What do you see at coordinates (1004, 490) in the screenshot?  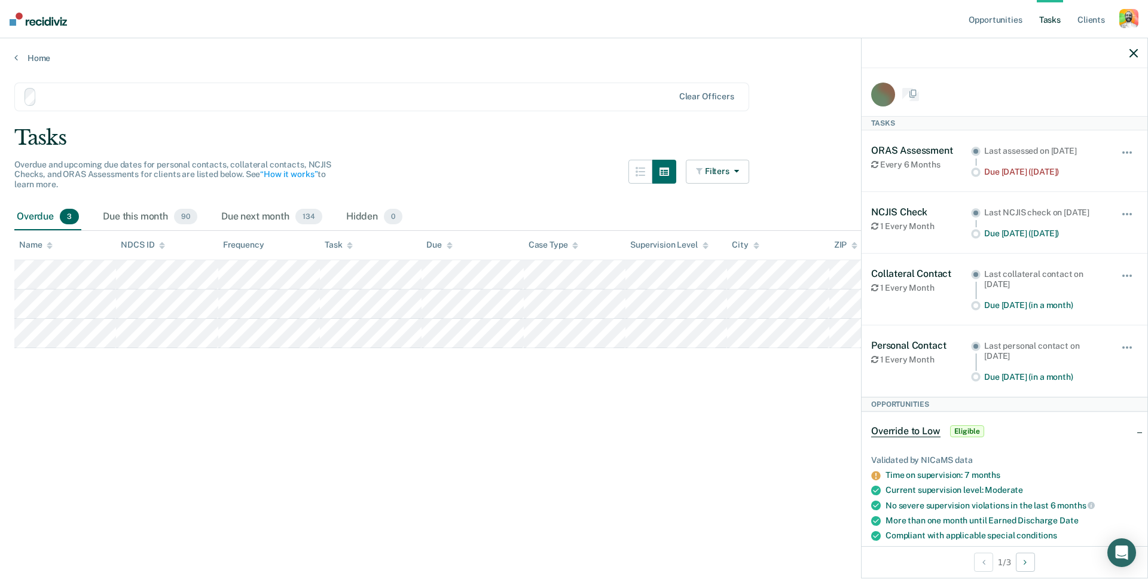 I see `span: Moderate` at bounding box center [1004, 490].